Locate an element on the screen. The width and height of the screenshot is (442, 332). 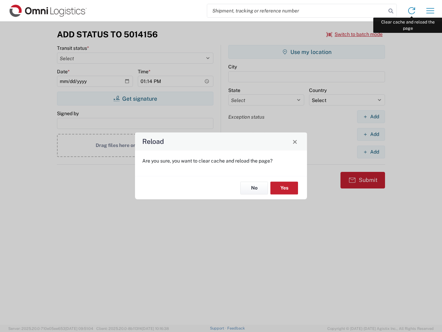
button: Yes is located at coordinates (284, 188).